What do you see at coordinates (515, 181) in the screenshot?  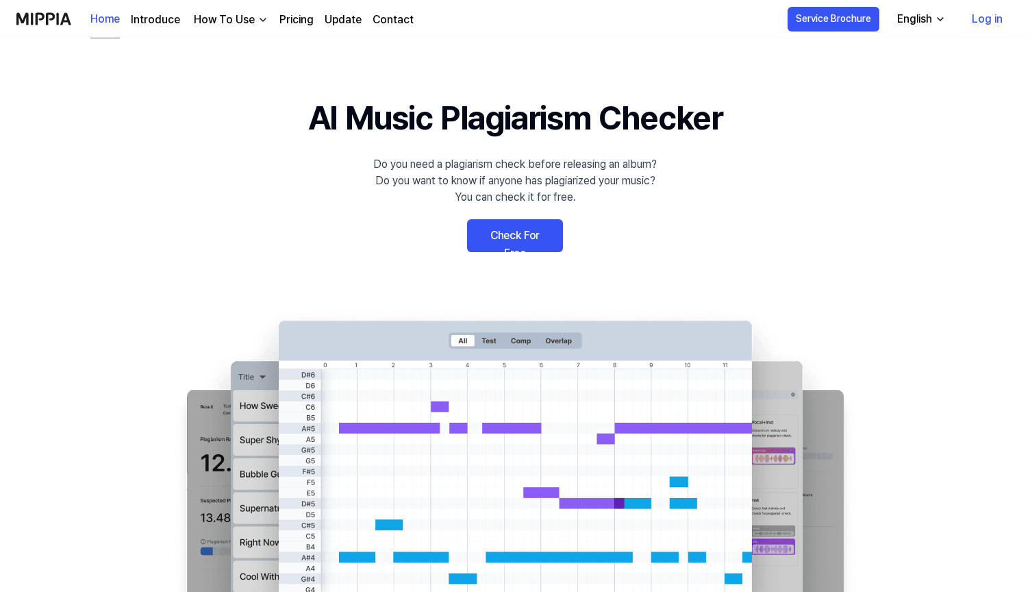 I see `div: Do you need a plagiarism check before releasing an album? Do you want to know if anyone has plagi...` at bounding box center [515, 181].